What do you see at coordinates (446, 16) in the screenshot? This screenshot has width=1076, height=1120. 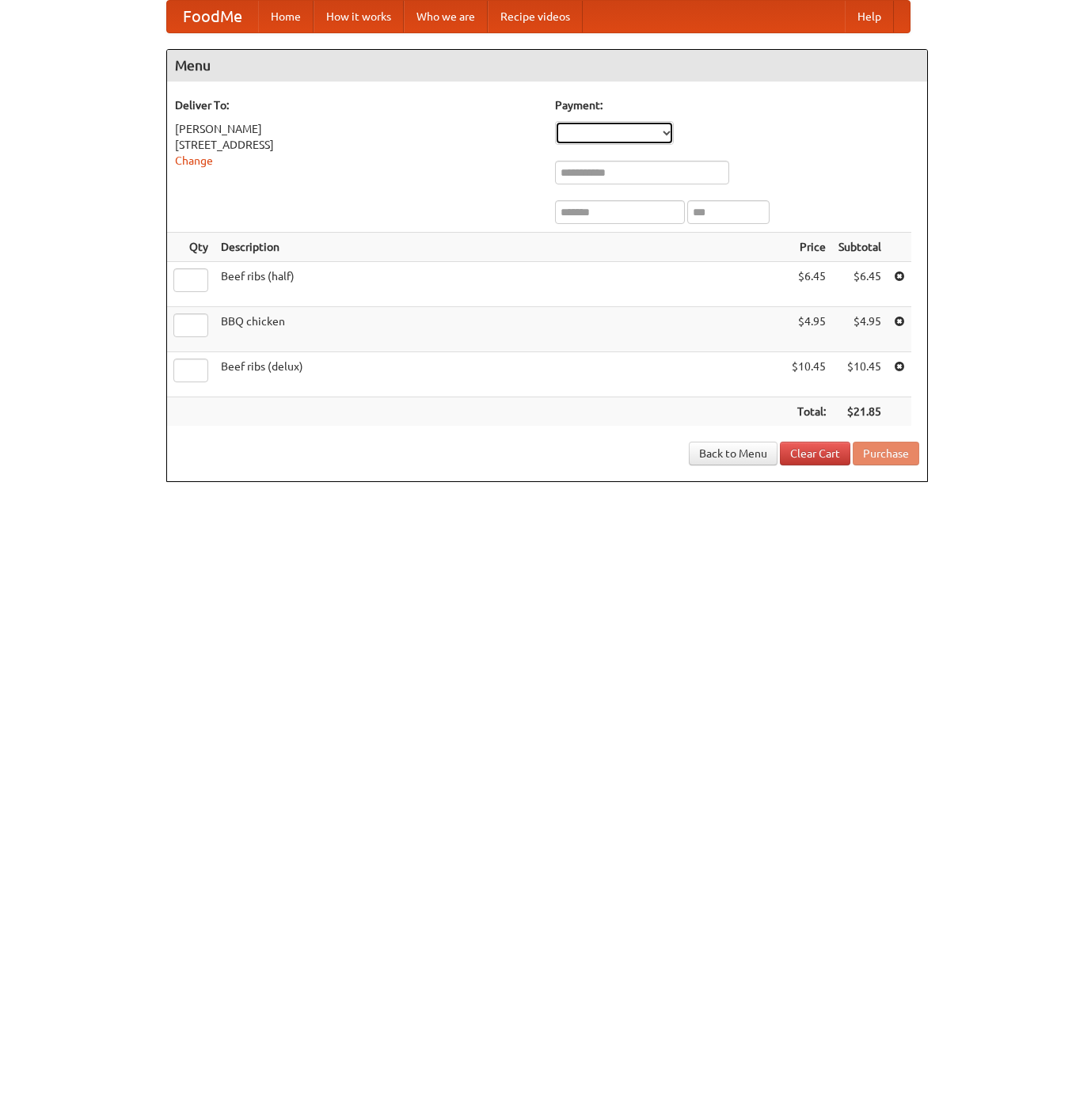 I see `a: Who we are` at bounding box center [446, 16].